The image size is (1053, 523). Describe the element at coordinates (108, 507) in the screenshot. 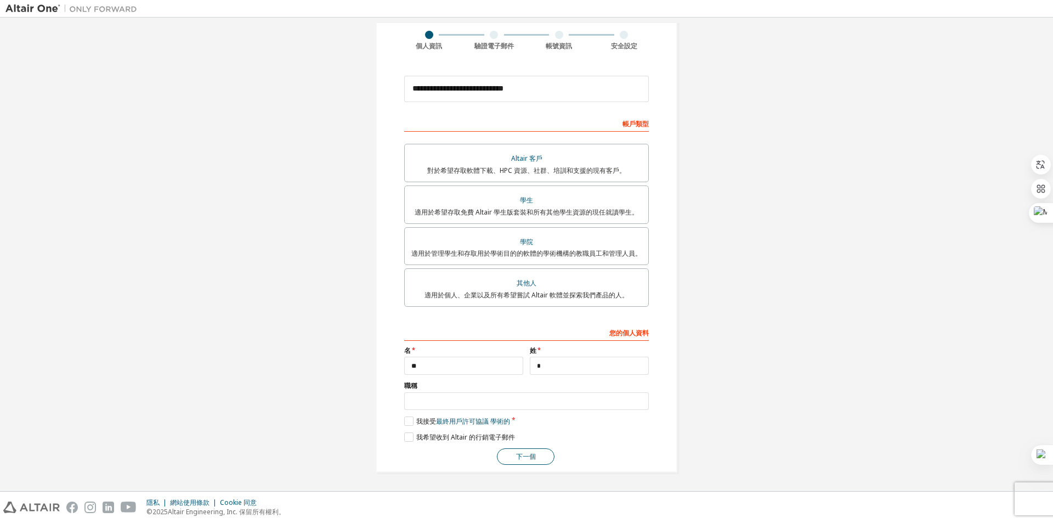

I see `img: linkedin.svg` at that location.